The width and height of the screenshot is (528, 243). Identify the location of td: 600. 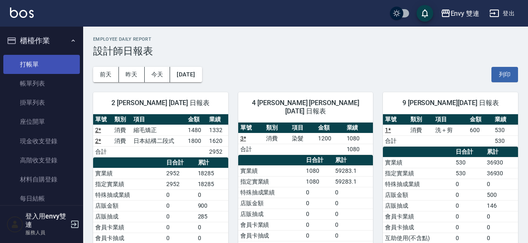
(480, 130).